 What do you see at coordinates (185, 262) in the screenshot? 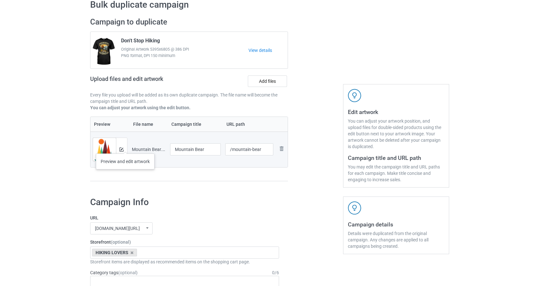
I see `div: Storefront items are displayed as recommended items on the shopping cart page.` at bounding box center [185, 262].